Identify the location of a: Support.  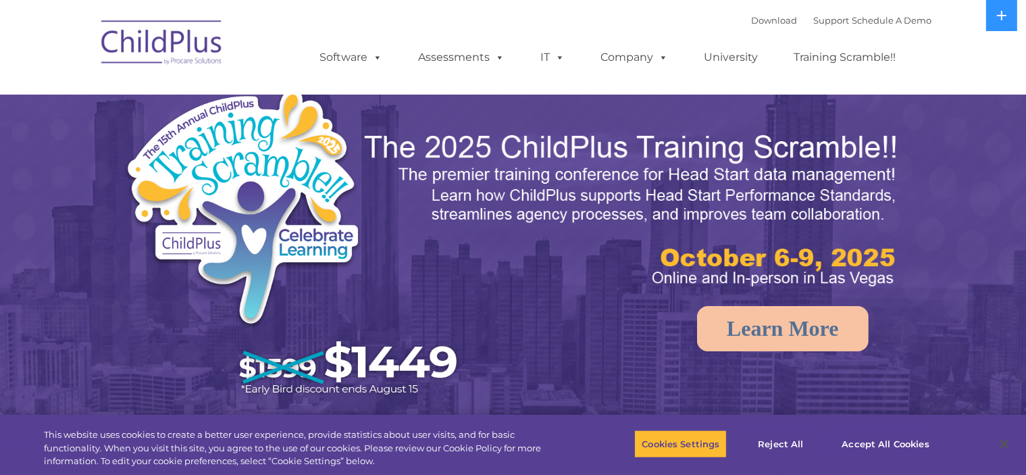
(832, 20).